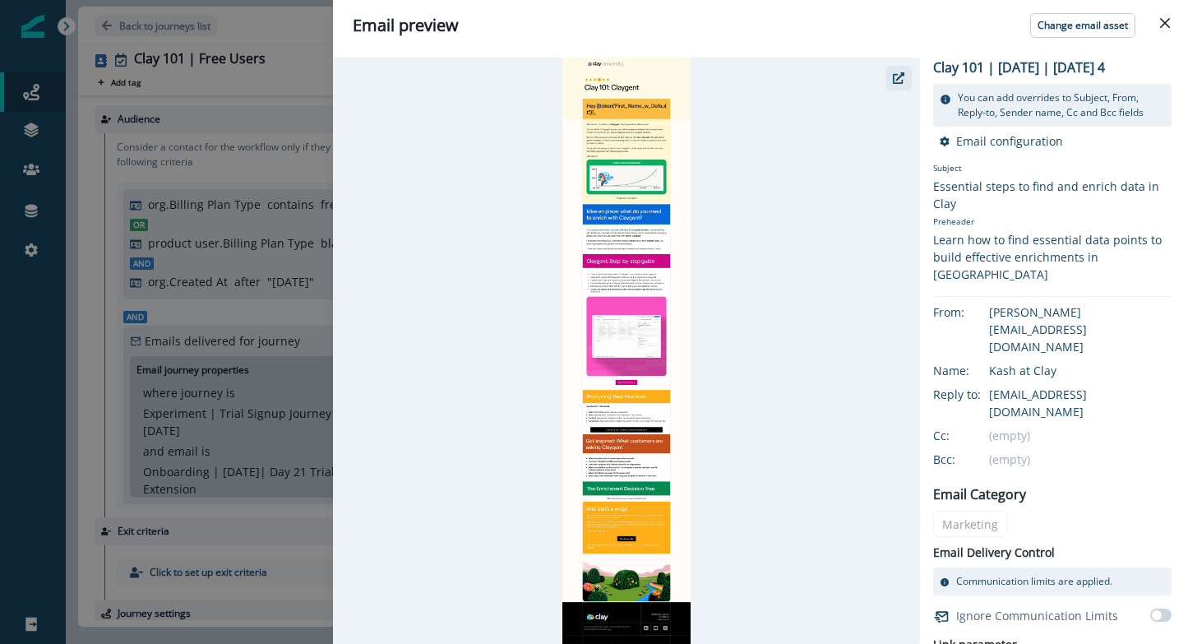  Describe the element at coordinates (974, 394) in the screenshot. I see `div: Reply to:` at that location.